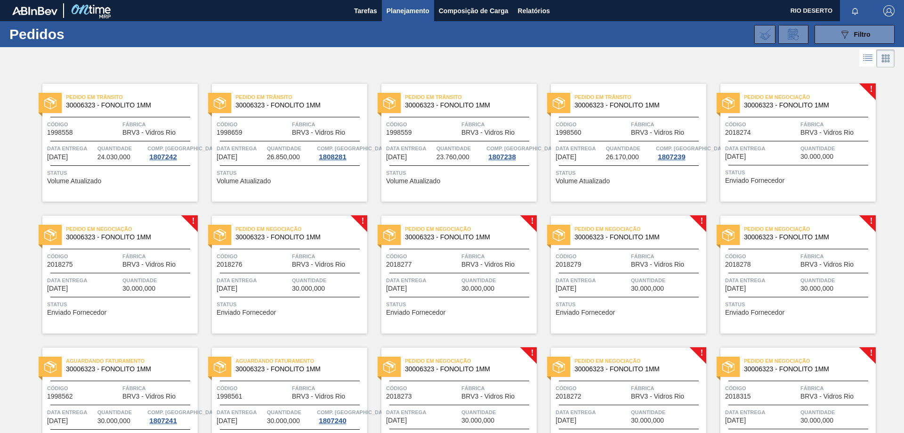 The height and width of the screenshot is (433, 904). What do you see at coordinates (672, 157) in the screenshot?
I see `div: 1807239` at bounding box center [672, 157].